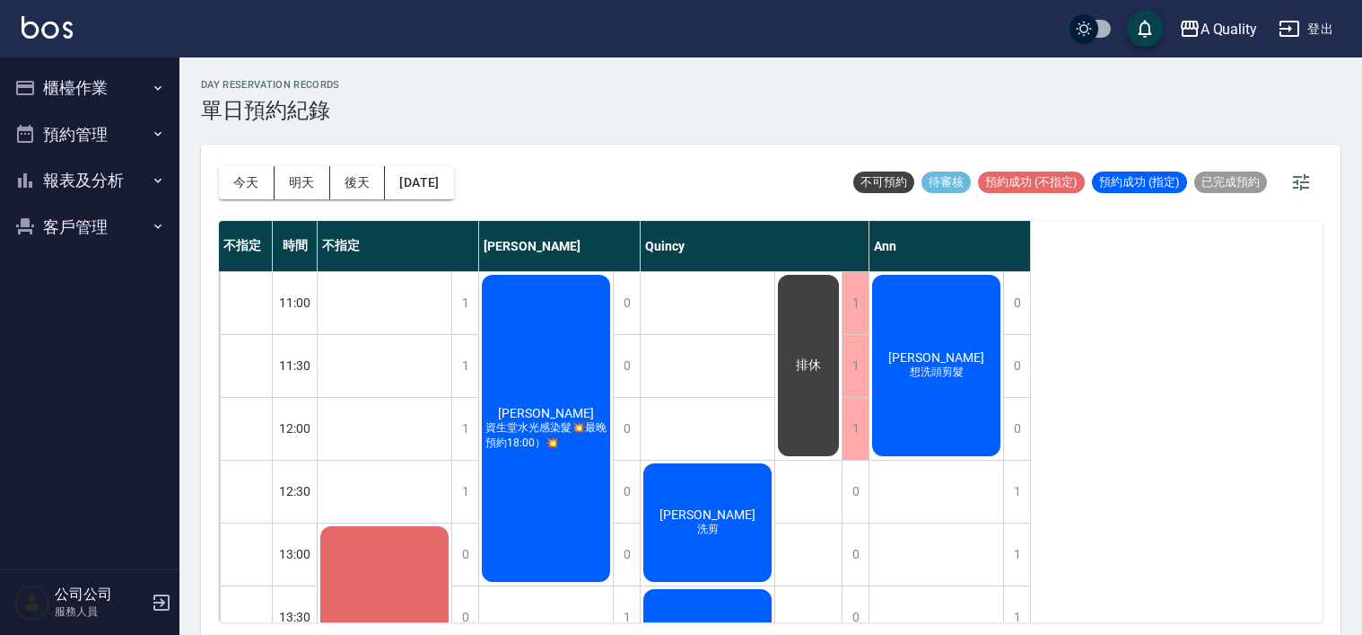 The width and height of the screenshot is (1362, 635). What do you see at coordinates (295, 365) in the screenshot?
I see `div: 11:30` at bounding box center [295, 365].